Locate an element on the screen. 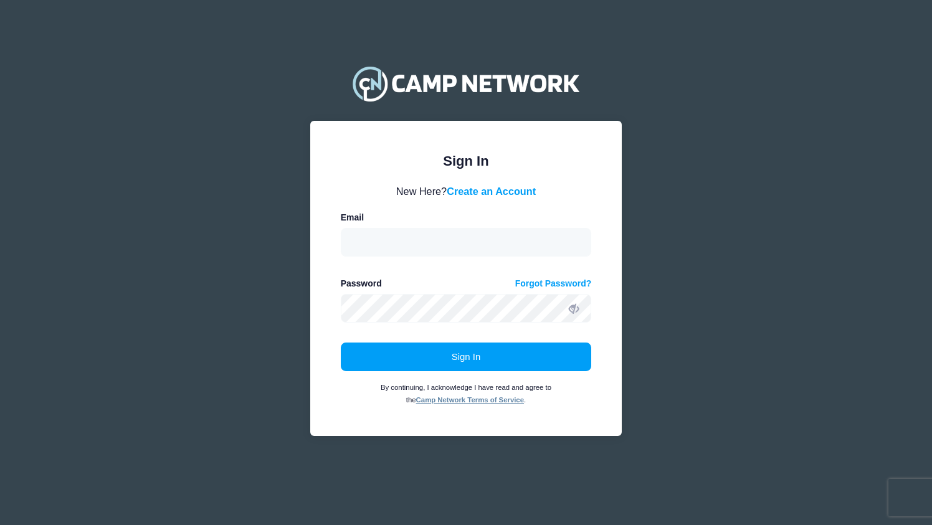  img: Camp Network is located at coordinates (466, 83).